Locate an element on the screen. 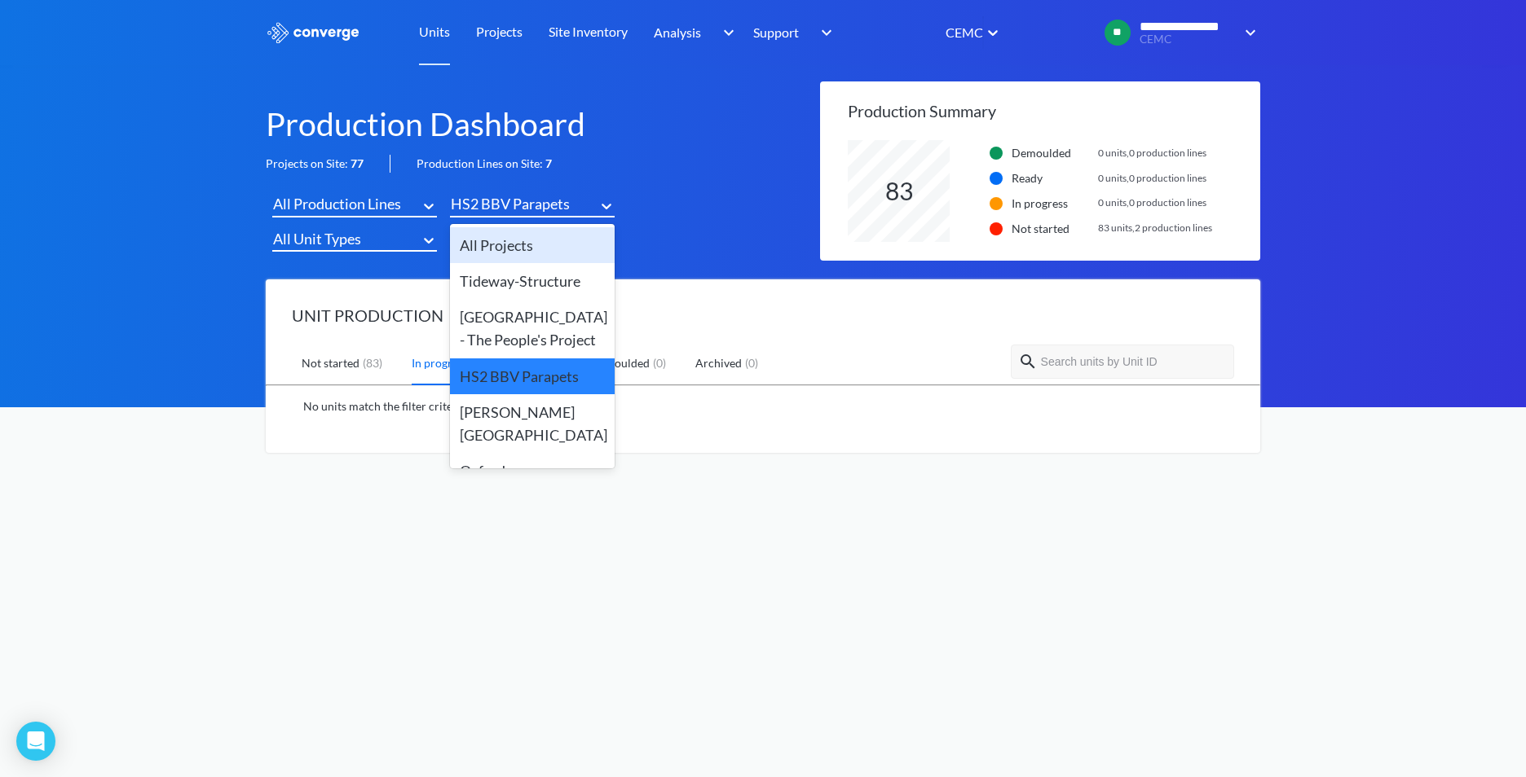  div: 83 is located at coordinates (898, 191).